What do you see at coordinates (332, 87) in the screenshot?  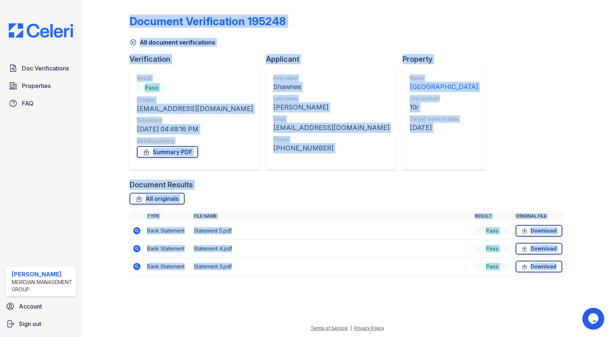 I see `div: Shawnee` at bounding box center [332, 87].